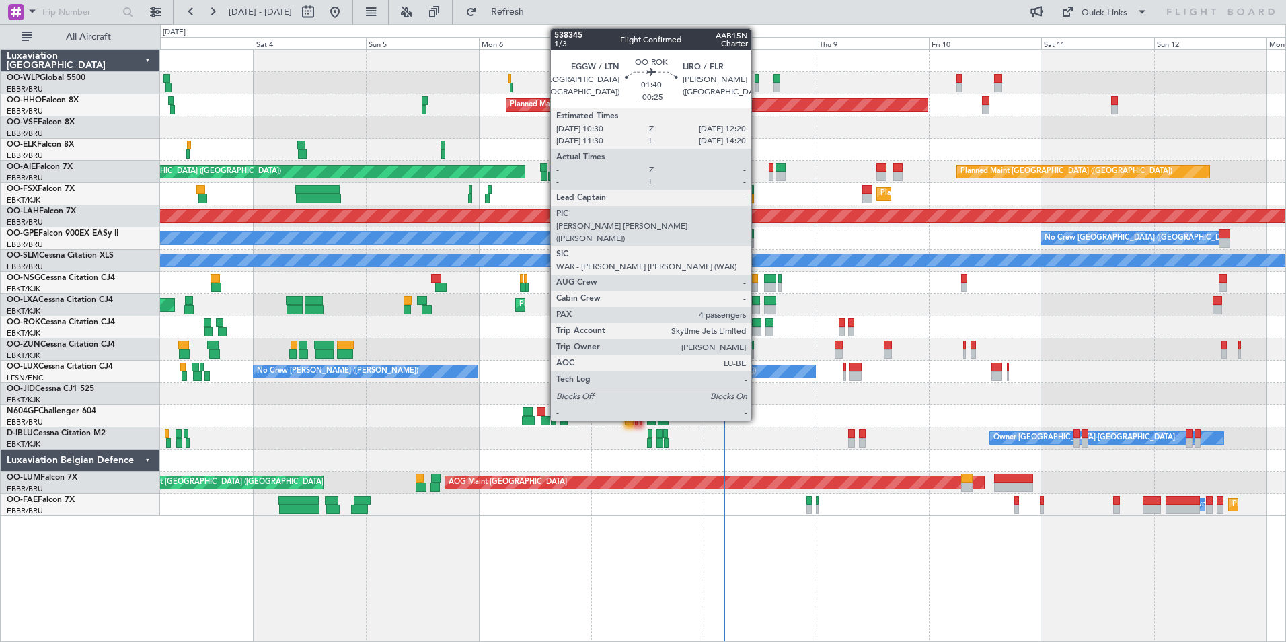  What do you see at coordinates (23, 78) in the screenshot?
I see `span: OO-WLP` at bounding box center [23, 78].